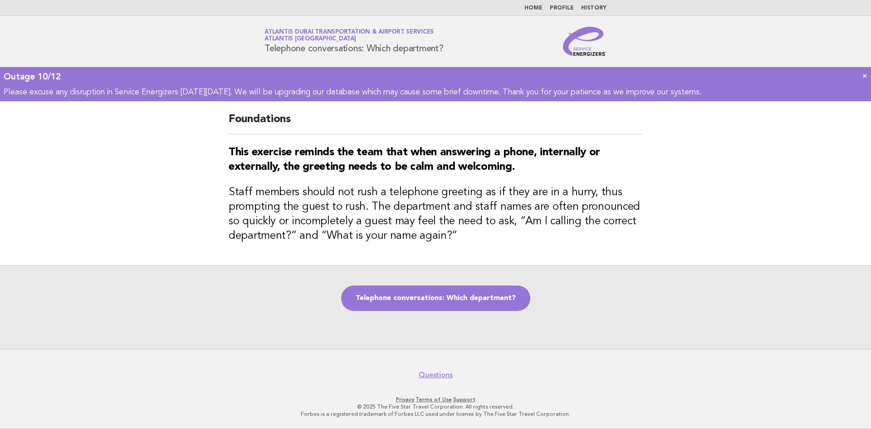 The width and height of the screenshot is (871, 429). What do you see at coordinates (414, 160) in the screenshot?
I see `strong: This exercise reminds the team that when answering a phone, internally or externally, the greetin...` at bounding box center [414, 160].